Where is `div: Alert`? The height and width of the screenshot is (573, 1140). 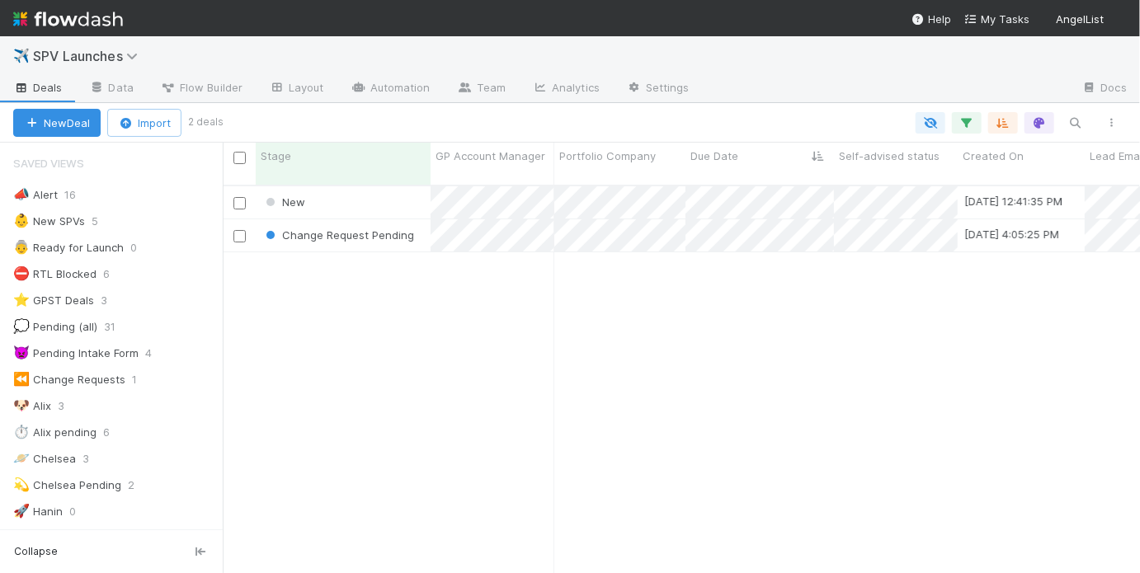 div: Alert is located at coordinates (35, 195).